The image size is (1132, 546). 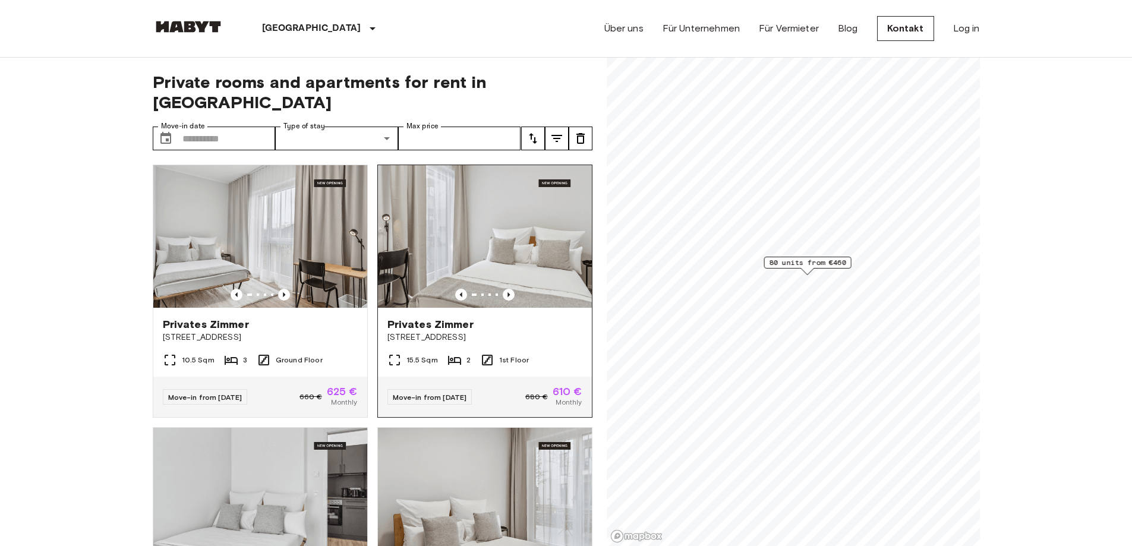 I want to click on span: 1st Floor, so click(x=514, y=360).